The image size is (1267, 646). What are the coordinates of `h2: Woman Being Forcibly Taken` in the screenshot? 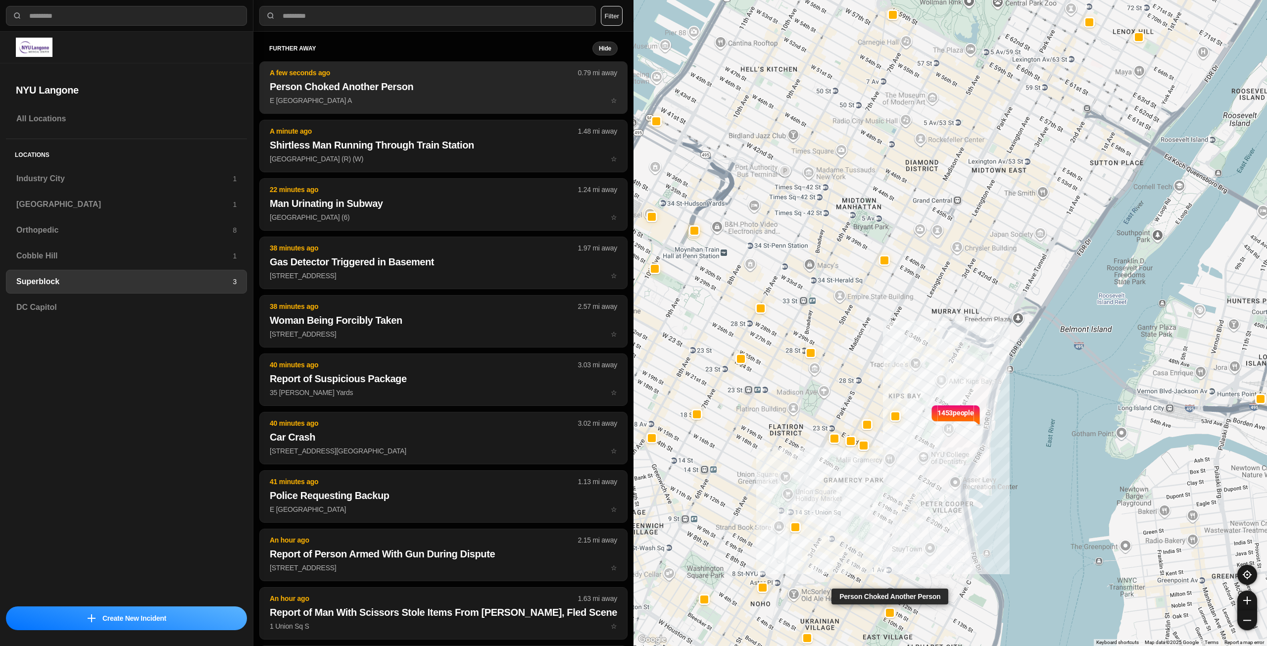 It's located at (443, 320).